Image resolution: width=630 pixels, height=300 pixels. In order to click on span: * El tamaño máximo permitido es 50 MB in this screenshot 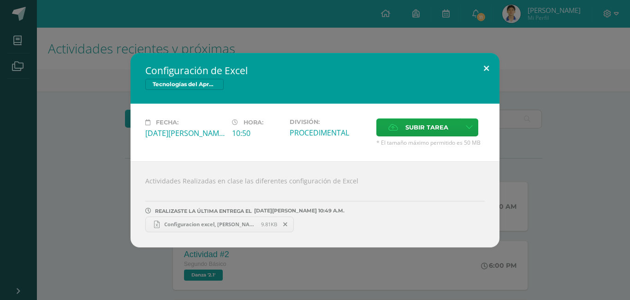, I will do `click(430, 142)`.